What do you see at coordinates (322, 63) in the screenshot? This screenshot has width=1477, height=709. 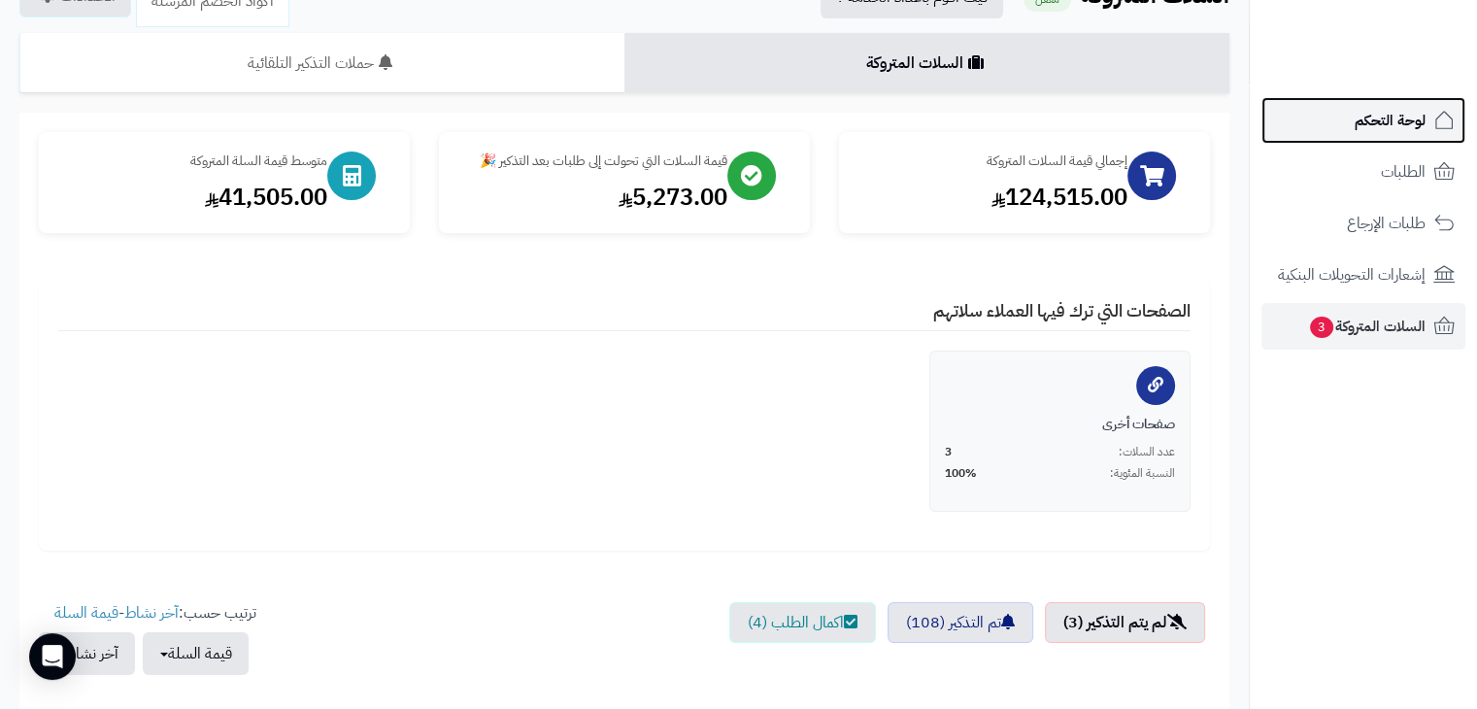 I see `a: حملات التذكير التلقائية` at bounding box center [322, 63].